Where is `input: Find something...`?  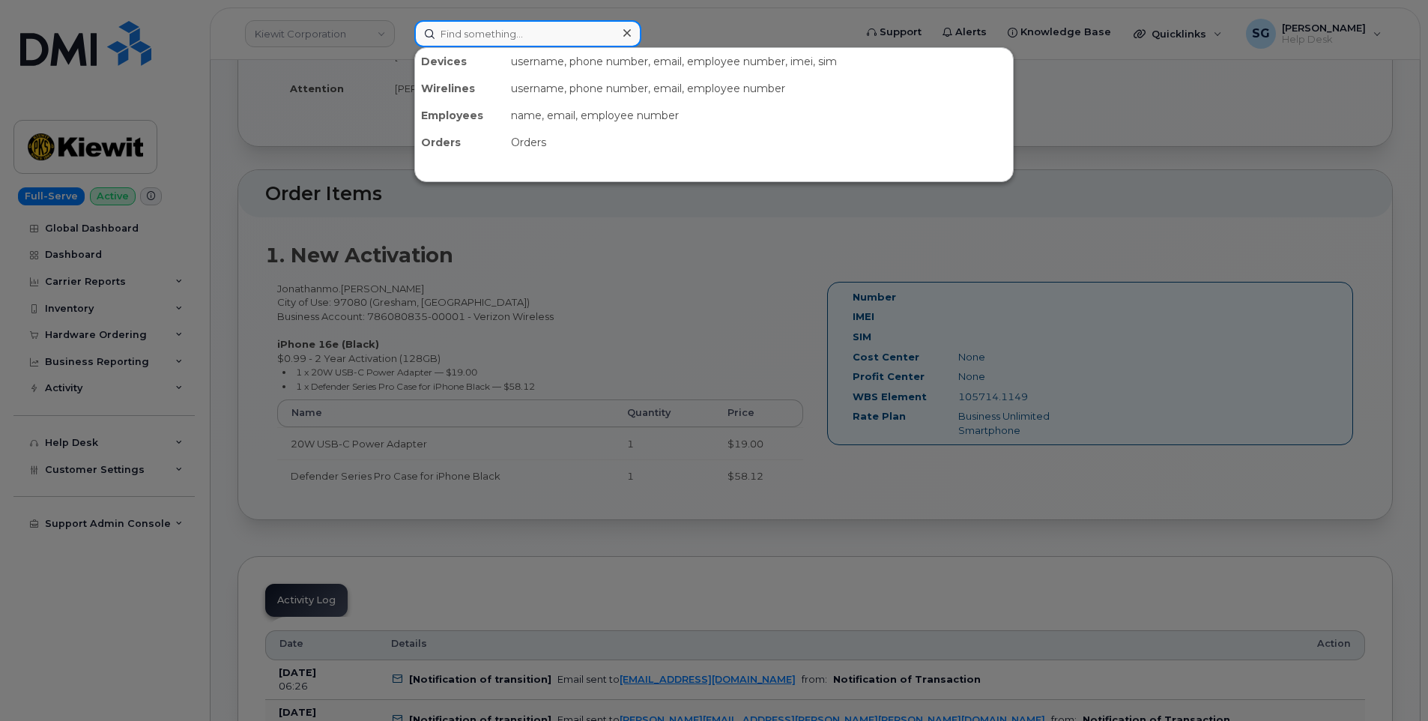 input: Find something... is located at coordinates (527, 34).